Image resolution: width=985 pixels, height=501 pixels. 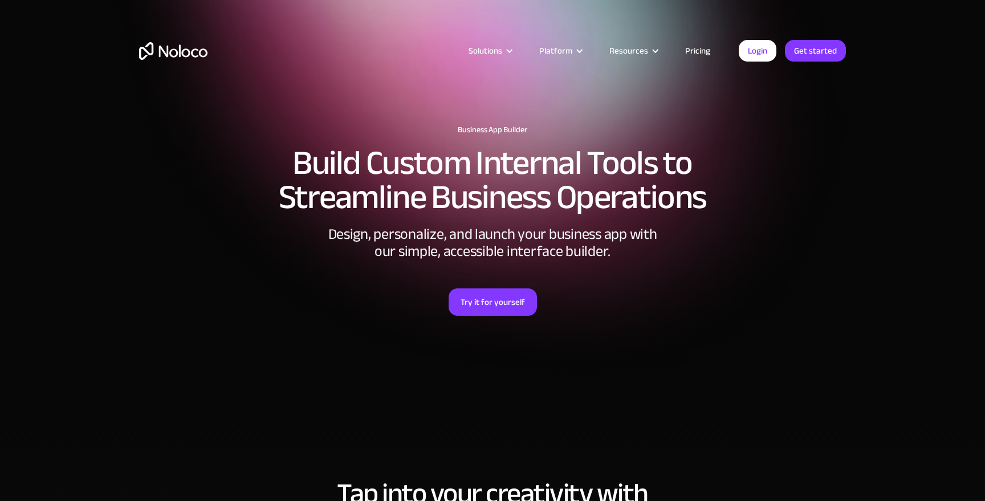 I want to click on a: Get started, so click(x=815, y=51).